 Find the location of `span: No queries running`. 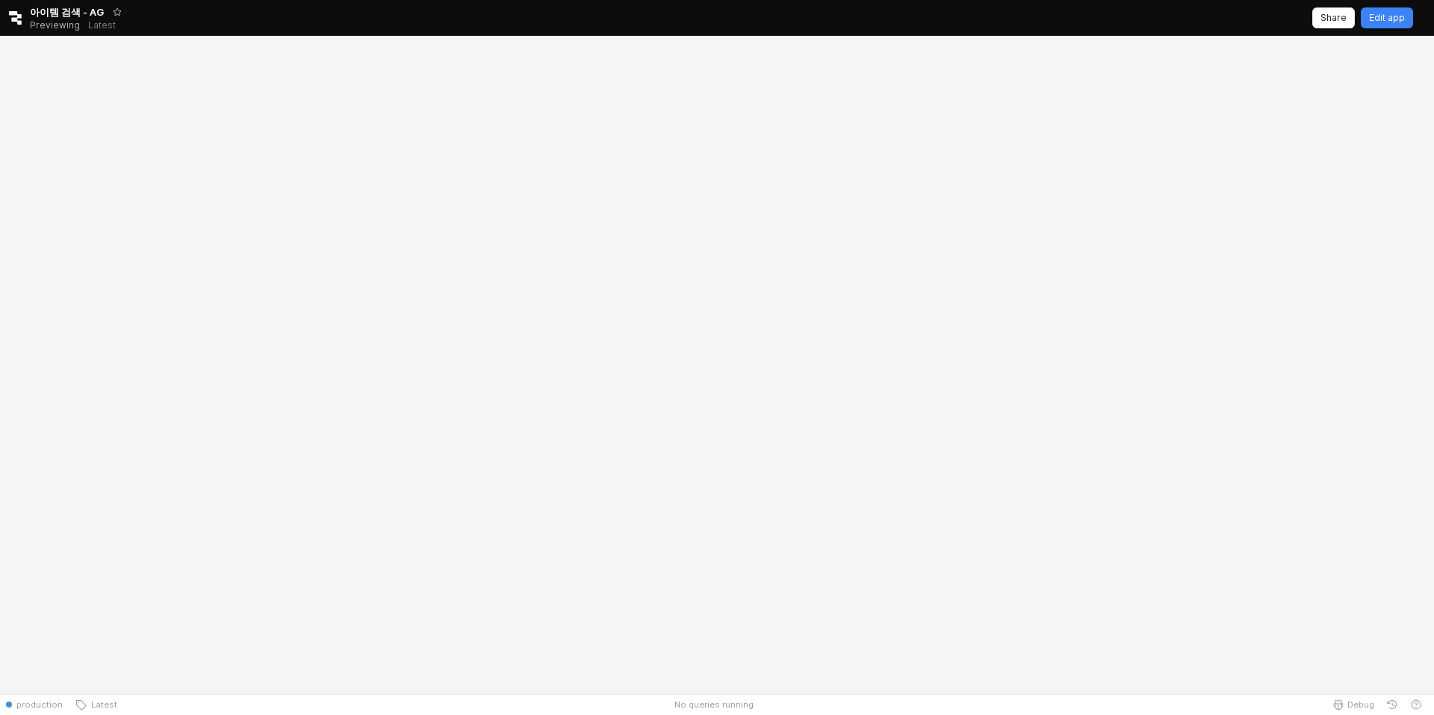

span: No queries running is located at coordinates (714, 705).